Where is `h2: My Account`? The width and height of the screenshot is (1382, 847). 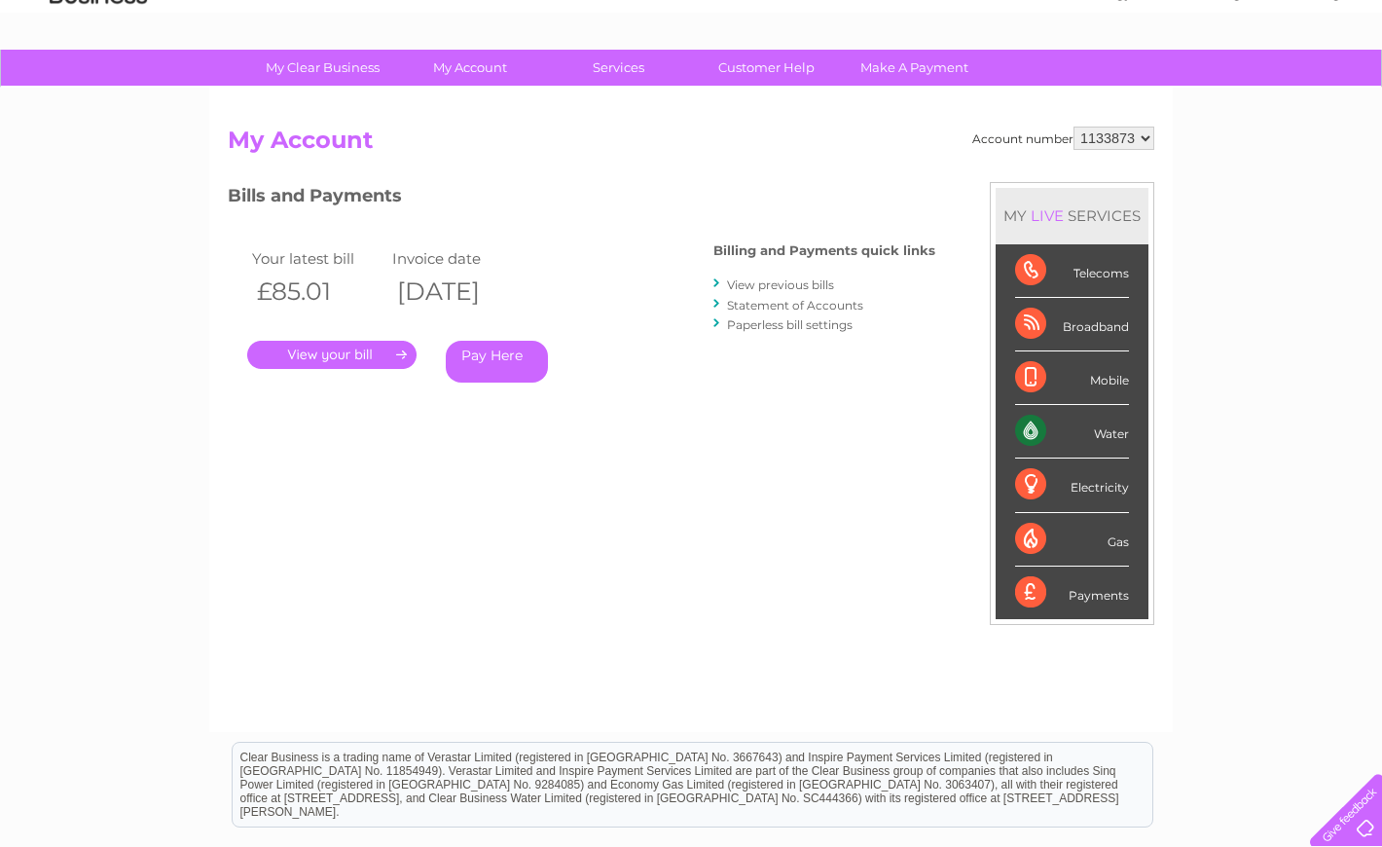
h2: My Account is located at coordinates (691, 145).